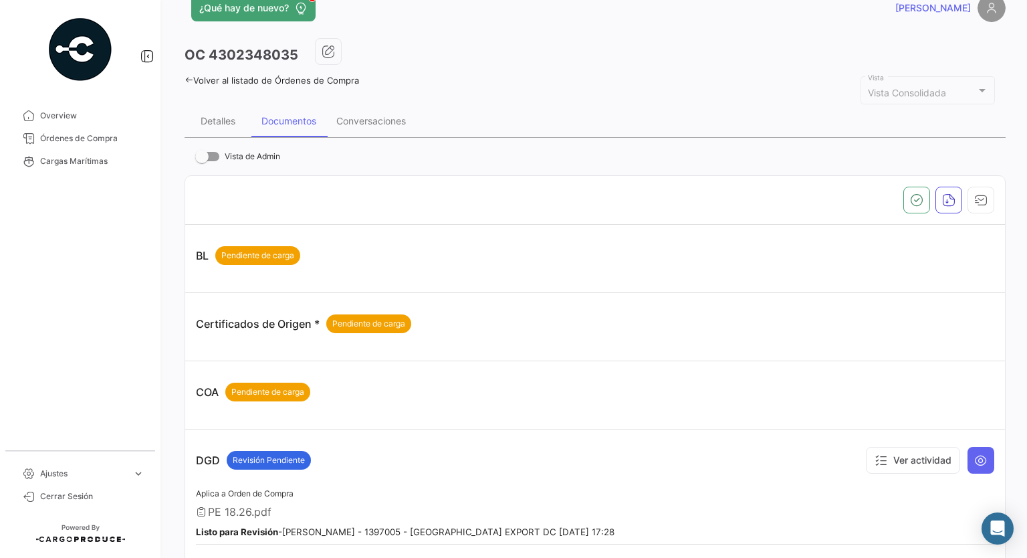 The width and height of the screenshot is (1027, 558). I want to click on h3: OC 4302348035, so click(241, 55).